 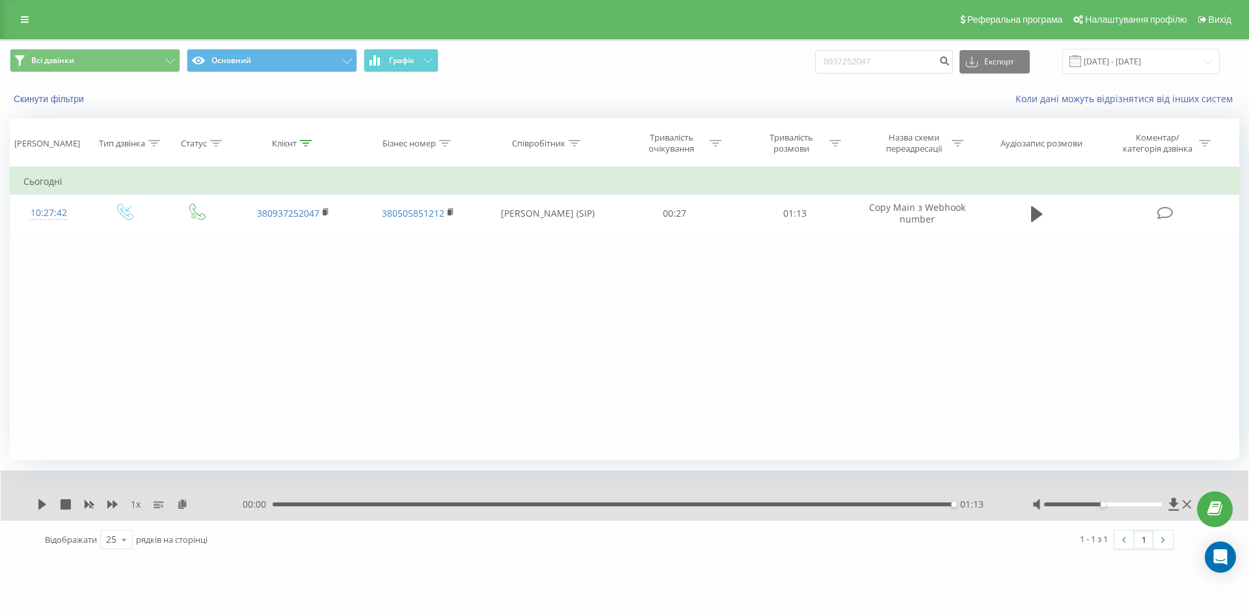 I want to click on span: 01:13, so click(x=972, y=504).